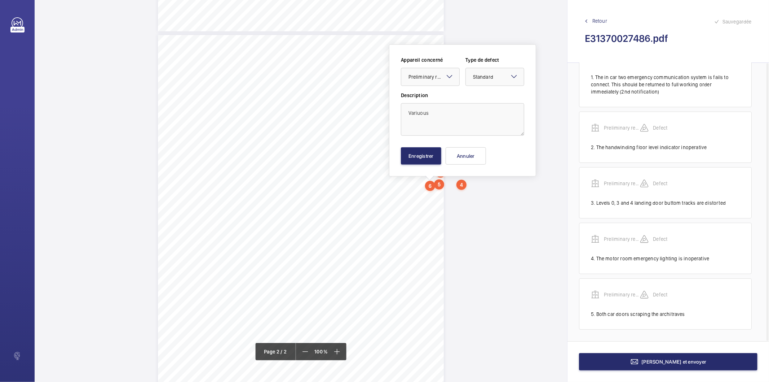 This screenshot has width=769, height=382. What do you see at coordinates (668, 21) in the screenshot?
I see `a: Retour` at bounding box center [668, 21].